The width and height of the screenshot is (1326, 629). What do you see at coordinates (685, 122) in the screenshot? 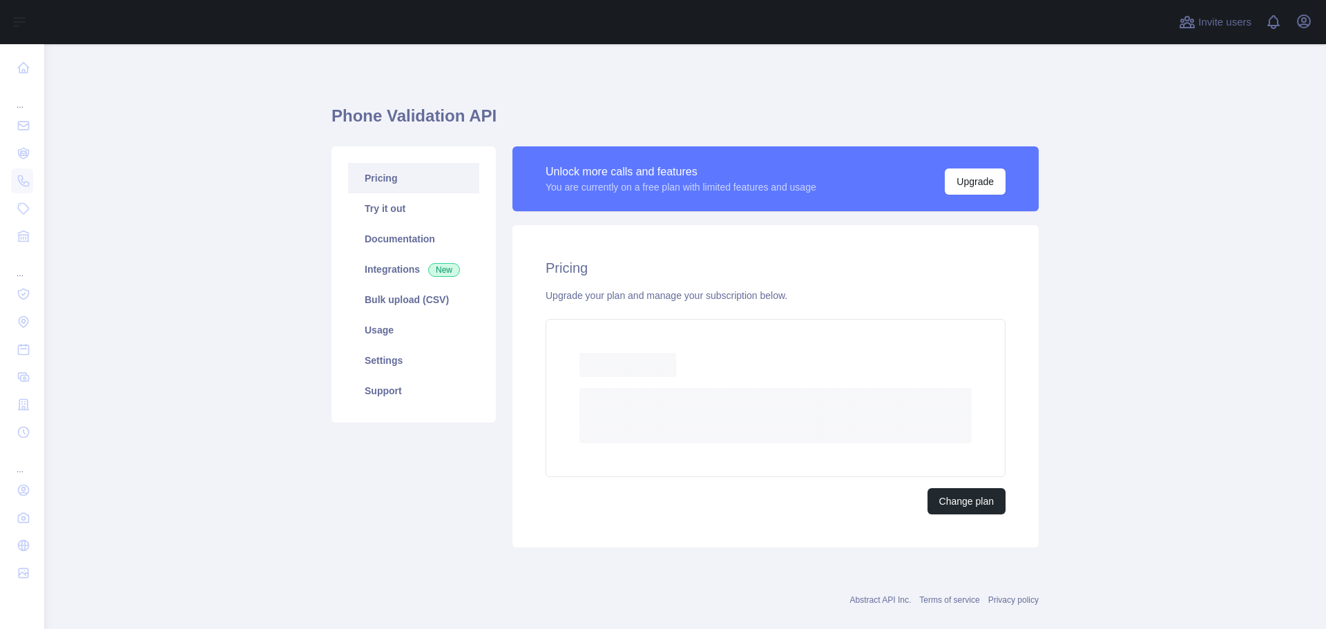
I see `h1: Phone Validation API` at bounding box center [685, 122].